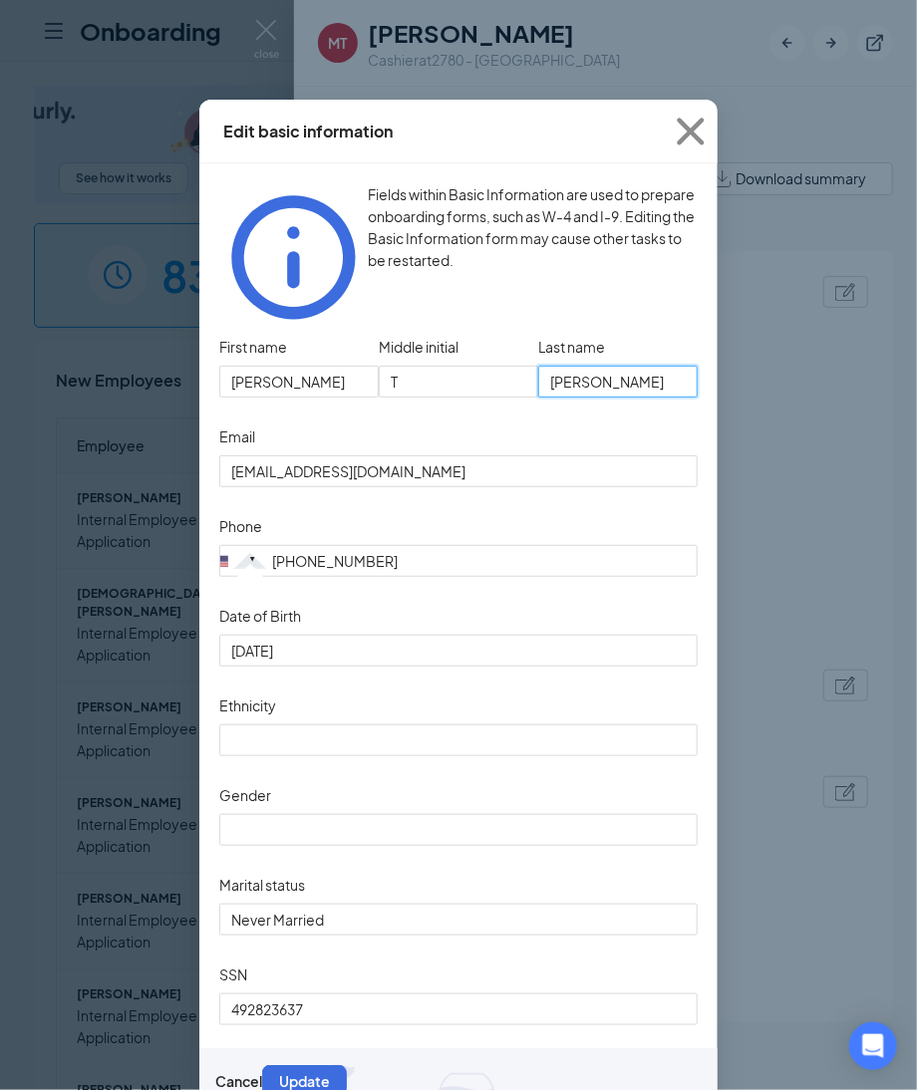 The height and width of the screenshot is (1090, 917). I want to click on label: SSN, so click(233, 975).